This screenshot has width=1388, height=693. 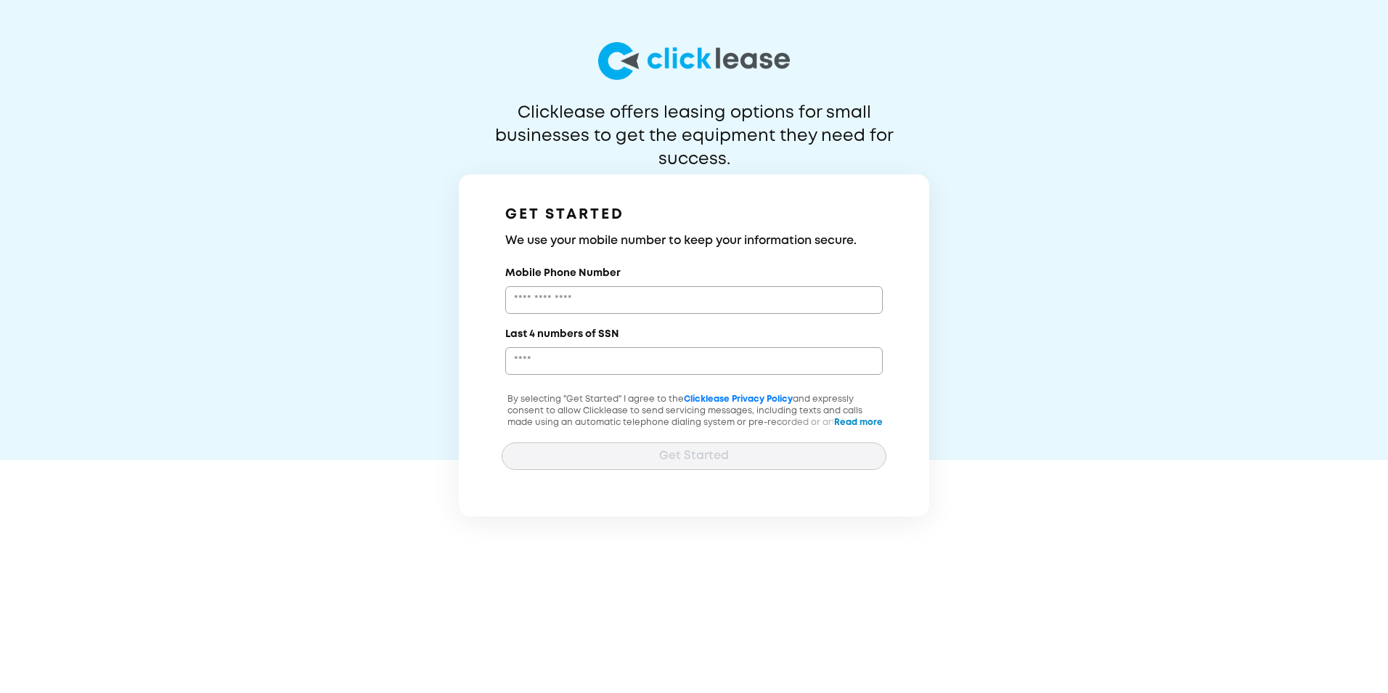 What do you see at coordinates (738, 399) in the screenshot?
I see `a: Clicklease Privacy Policy` at bounding box center [738, 399].